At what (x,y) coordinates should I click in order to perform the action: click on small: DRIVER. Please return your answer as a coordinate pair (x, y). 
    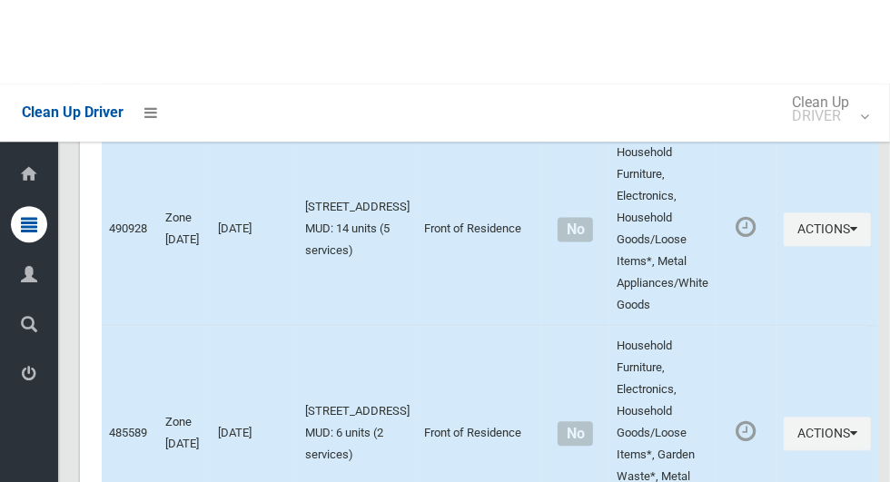
    Looking at the image, I should click on (820, 32).